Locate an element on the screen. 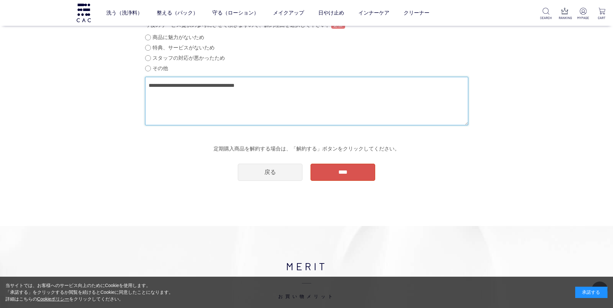  a: SEARCH is located at coordinates (546, 14).